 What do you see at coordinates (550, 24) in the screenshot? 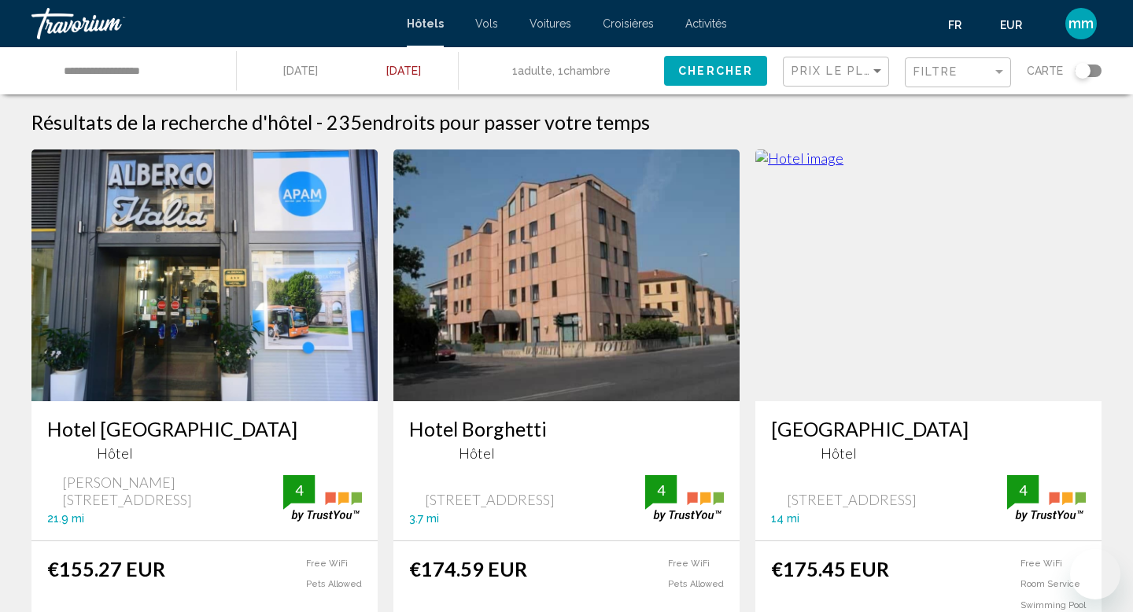
I see `a: Voitures` at bounding box center [550, 24].